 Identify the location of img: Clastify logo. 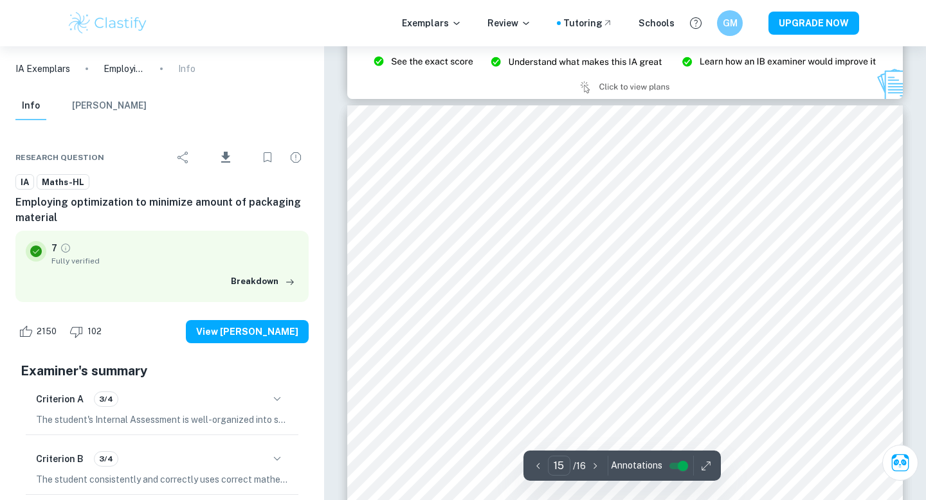
(107, 23).